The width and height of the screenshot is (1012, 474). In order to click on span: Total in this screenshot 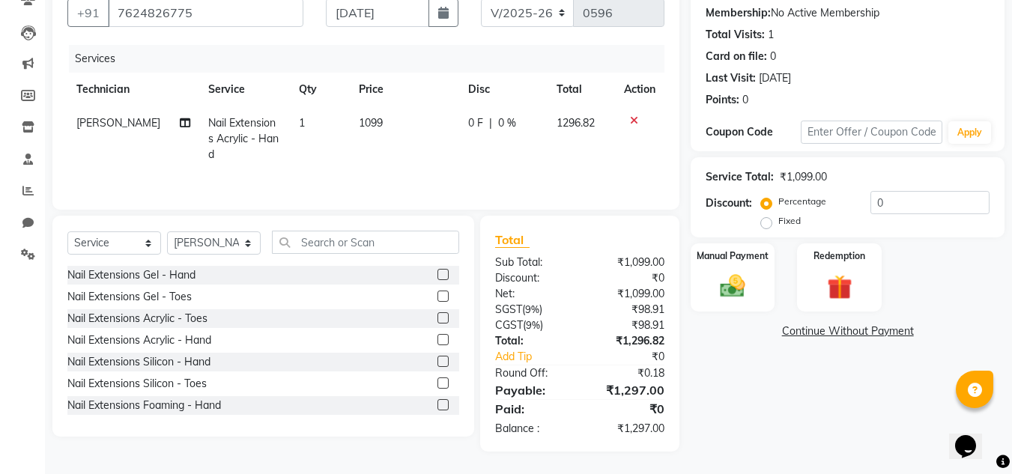, I will do `click(512, 240)`.